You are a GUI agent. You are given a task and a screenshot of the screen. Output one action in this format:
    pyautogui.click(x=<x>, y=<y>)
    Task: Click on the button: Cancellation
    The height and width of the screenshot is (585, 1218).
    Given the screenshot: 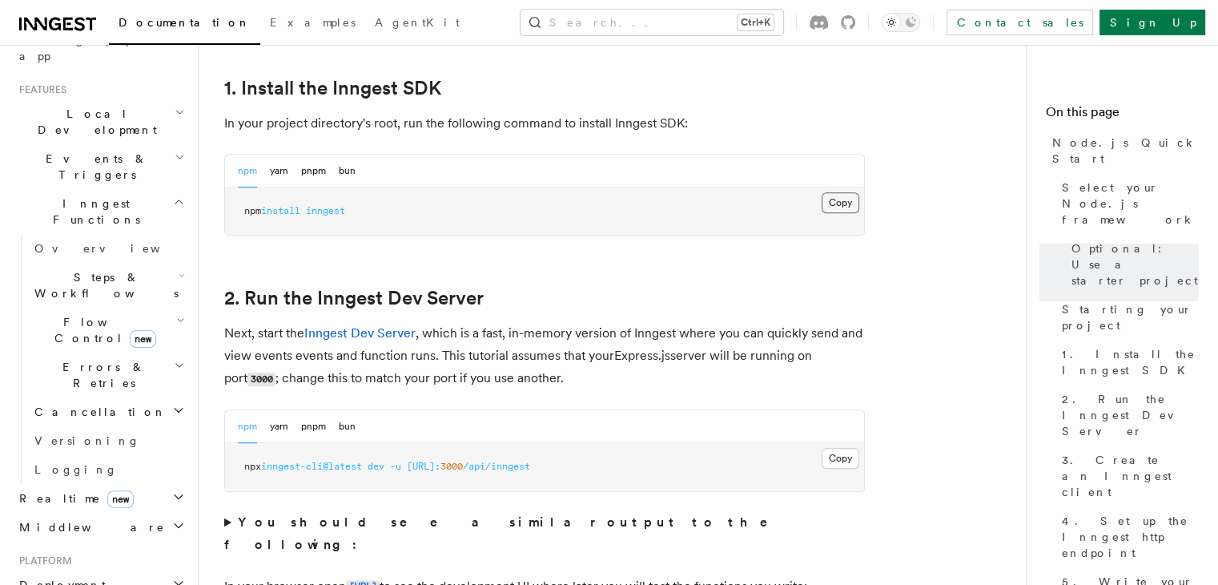 What is the action you would take?
    pyautogui.click(x=108, y=412)
    